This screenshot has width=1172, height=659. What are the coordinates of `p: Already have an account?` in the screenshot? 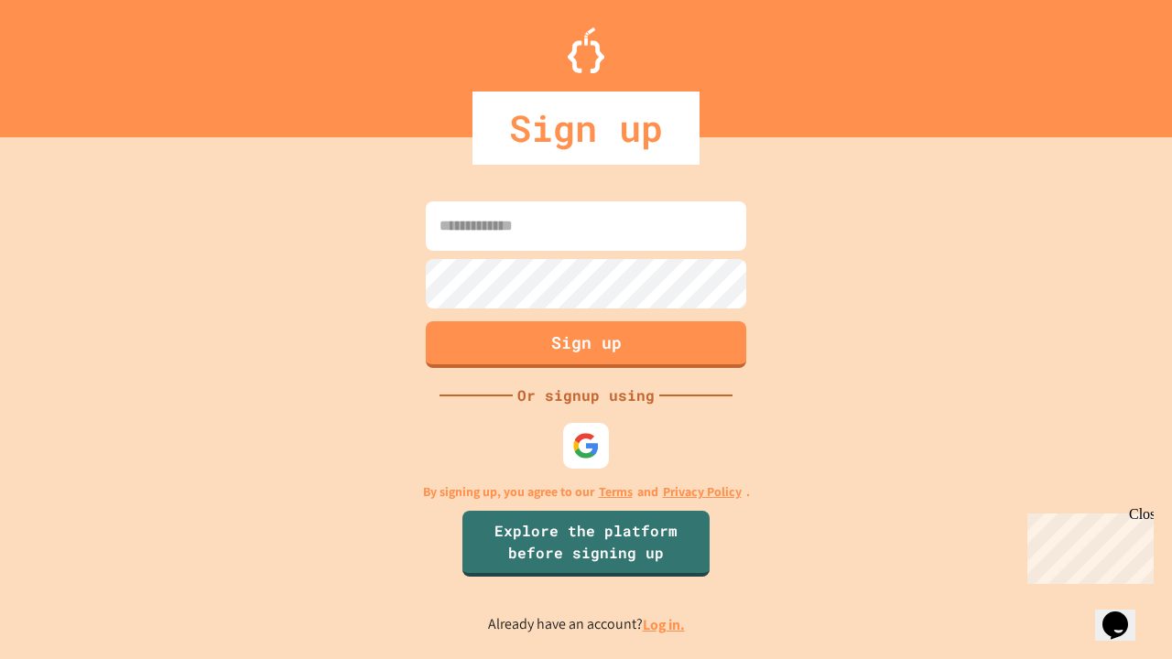 It's located at (586, 625).